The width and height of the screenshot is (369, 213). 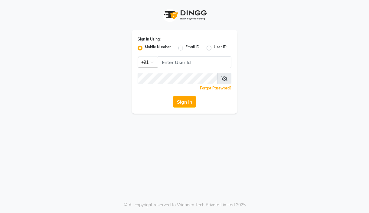 What do you see at coordinates (220, 48) in the screenshot?
I see `label: User ID` at bounding box center [220, 48].